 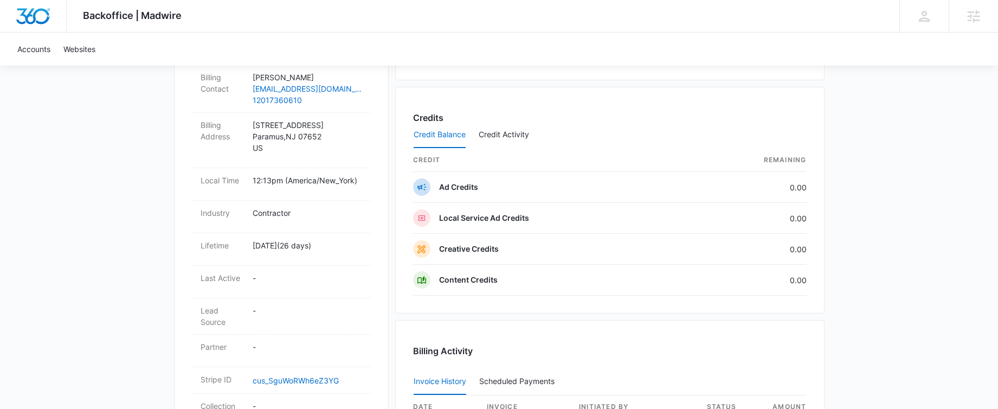 I want to click on div: Partner-, so click(x=281, y=351).